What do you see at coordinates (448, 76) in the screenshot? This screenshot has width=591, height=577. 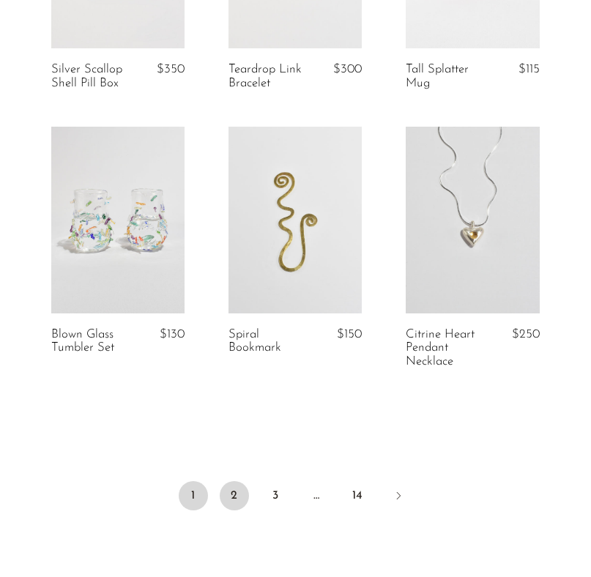 I see `a: Tall Splatter Mug` at bounding box center [448, 76].